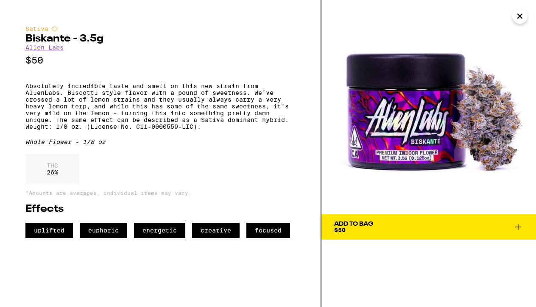 This screenshot has width=536, height=307. I want to click on button: Close, so click(520, 16).